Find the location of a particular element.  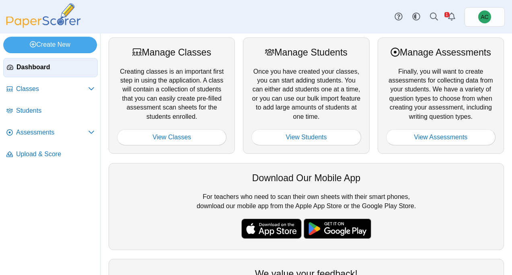

a: Dashboard is located at coordinates (50, 68).